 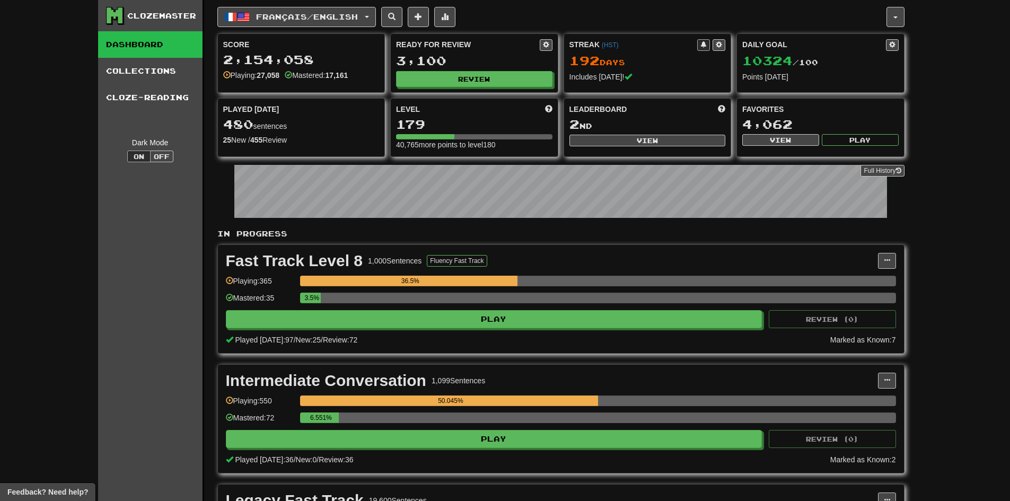 What do you see at coordinates (648, 61) in the screenshot?
I see `div: Day s` at bounding box center [648, 61].